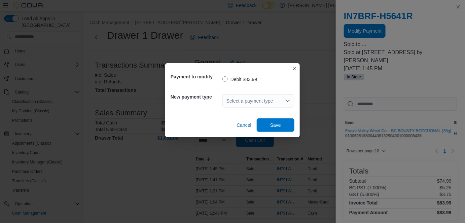 This screenshot has width=465, height=223. What do you see at coordinates (196, 77) in the screenshot?
I see `h5: Payment to modify` at bounding box center [196, 77].